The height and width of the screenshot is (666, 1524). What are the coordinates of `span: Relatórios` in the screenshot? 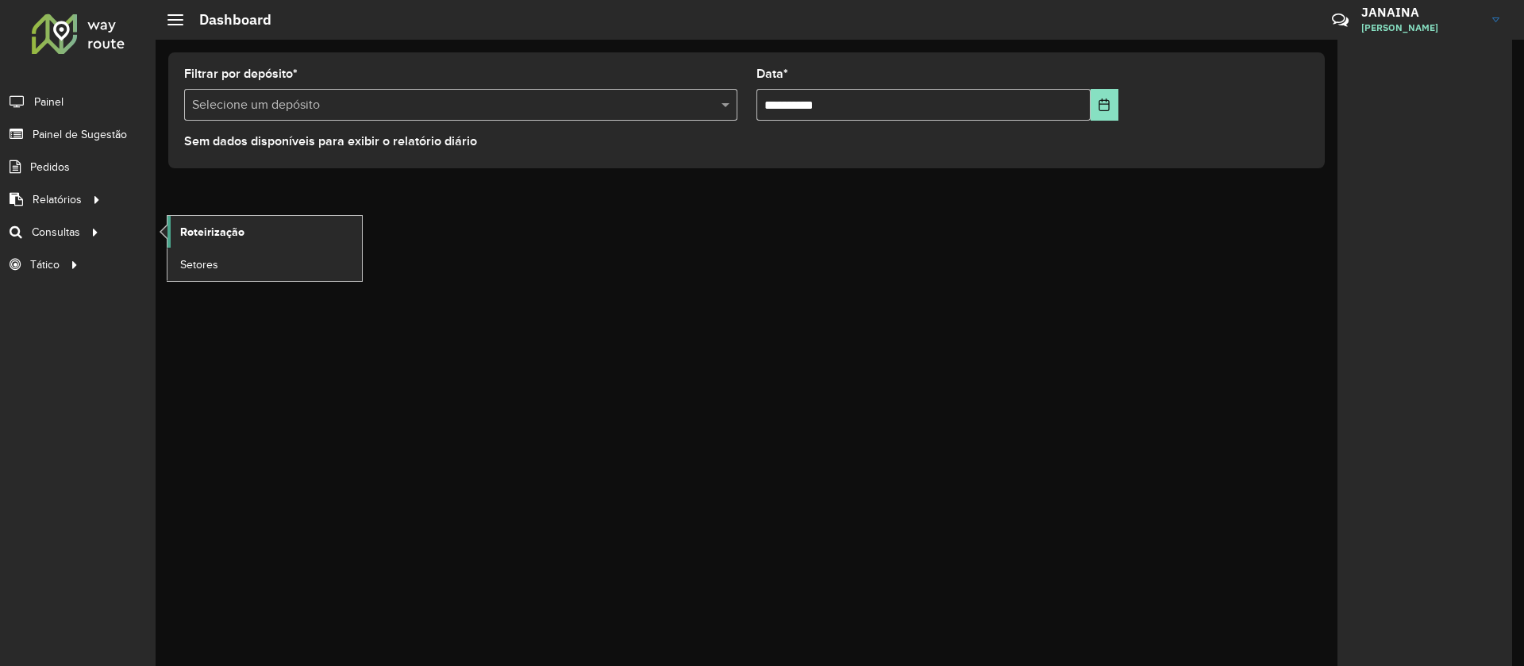 It's located at (57, 199).